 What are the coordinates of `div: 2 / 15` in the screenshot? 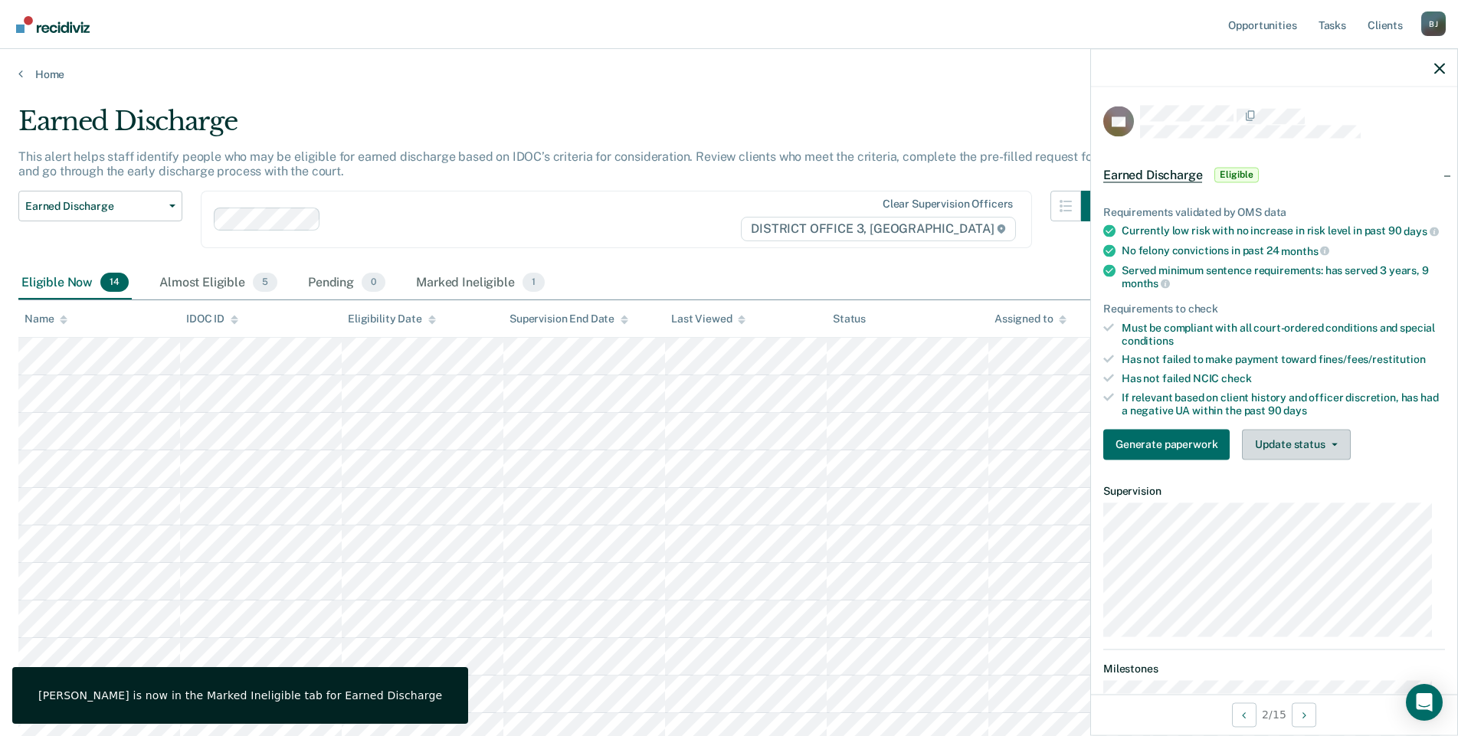 It's located at (1274, 714).